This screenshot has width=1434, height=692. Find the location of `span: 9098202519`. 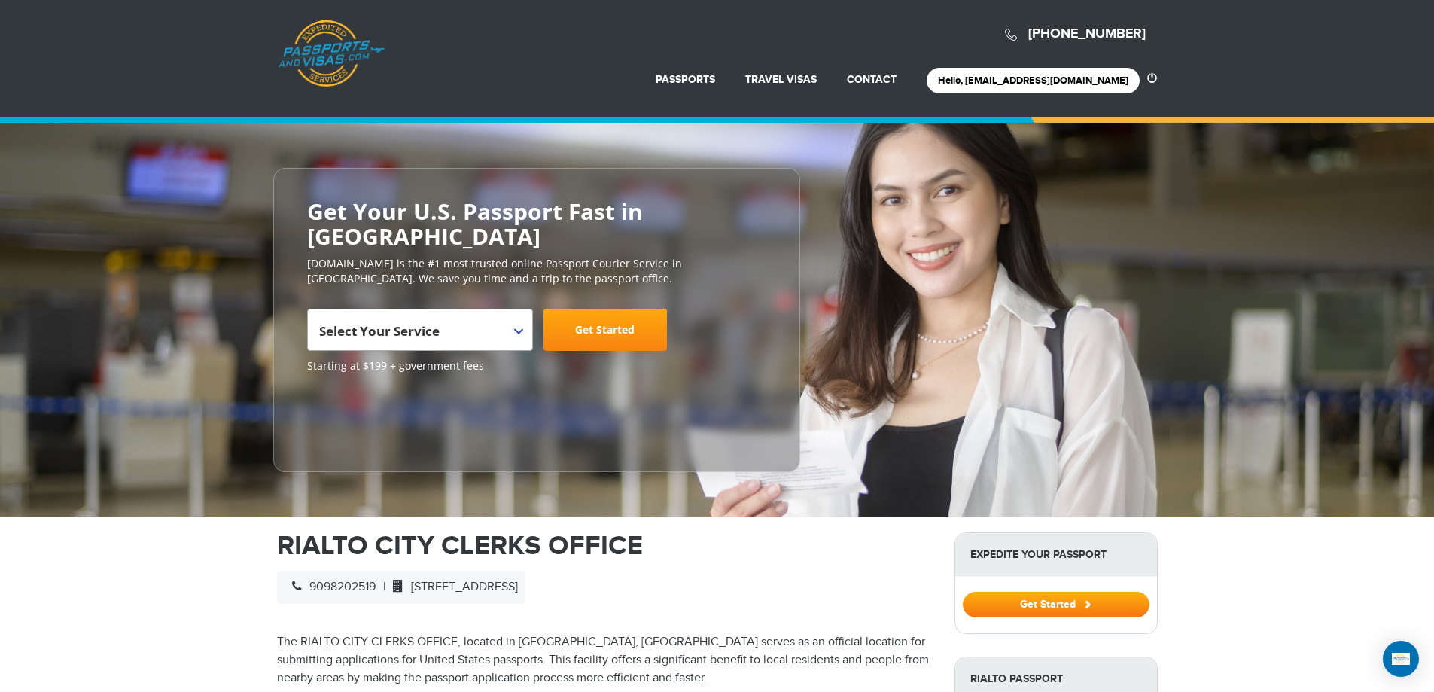

span: 9098202519 is located at coordinates (330, 586).